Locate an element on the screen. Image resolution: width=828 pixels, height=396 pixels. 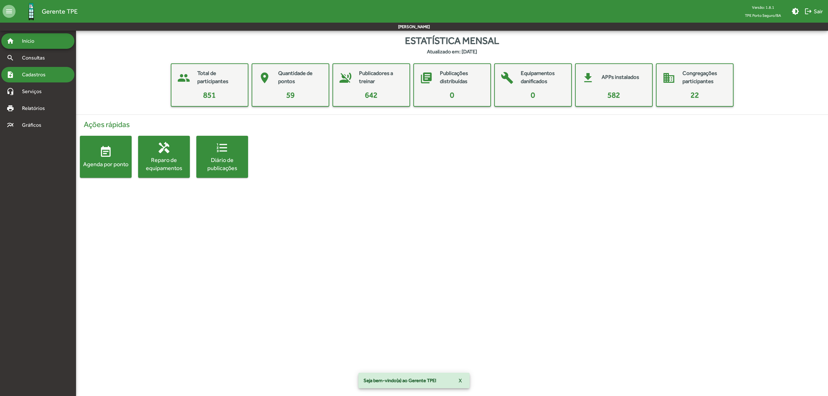
mat-card-title: Publicadores a treinar is located at coordinates (381, 77).